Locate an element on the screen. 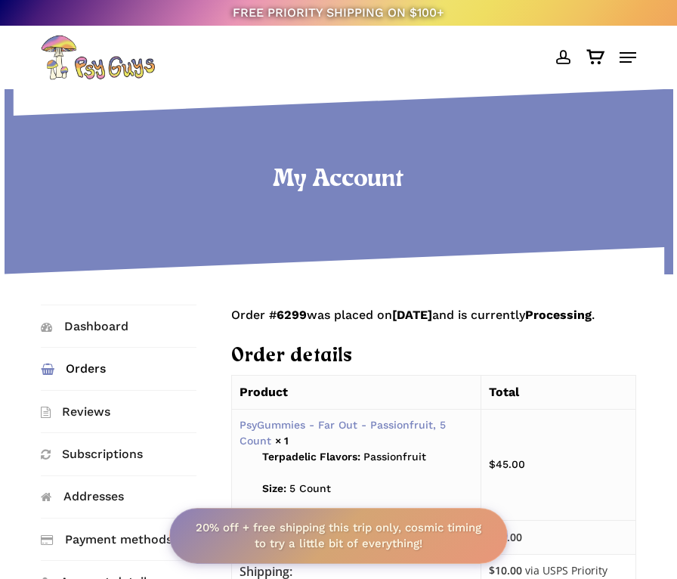 This screenshot has width=677, height=579. a: Navigation Menu is located at coordinates (628, 57).